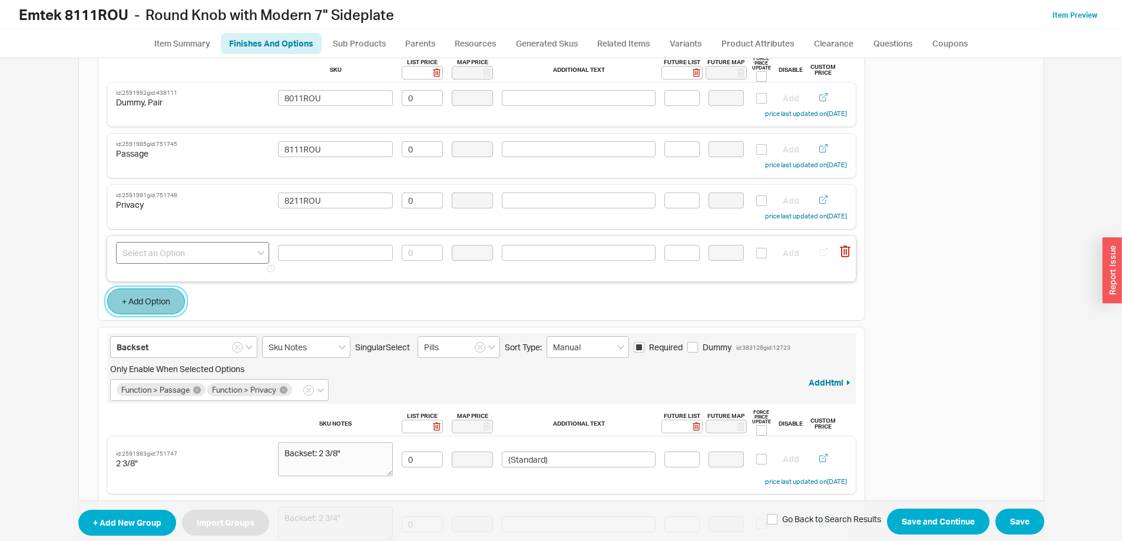  I want to click on div: Privacy, so click(147, 205).